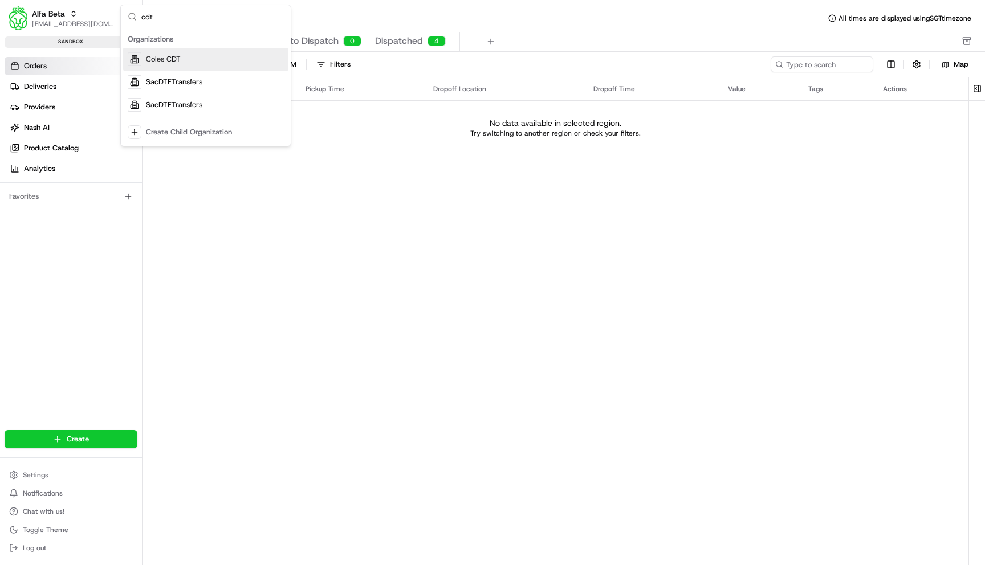  I want to click on span: Product Catalog, so click(51, 148).